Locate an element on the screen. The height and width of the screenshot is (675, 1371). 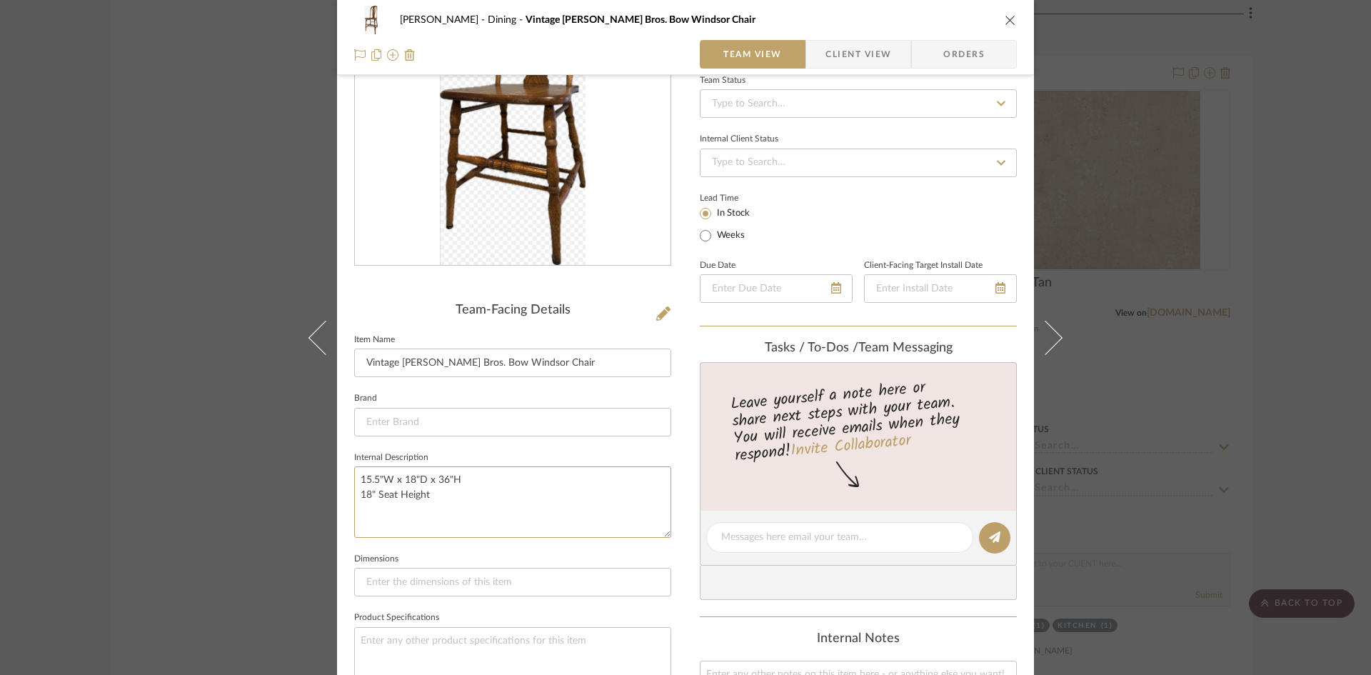
input: Enter Brand is located at coordinates (513, 422).